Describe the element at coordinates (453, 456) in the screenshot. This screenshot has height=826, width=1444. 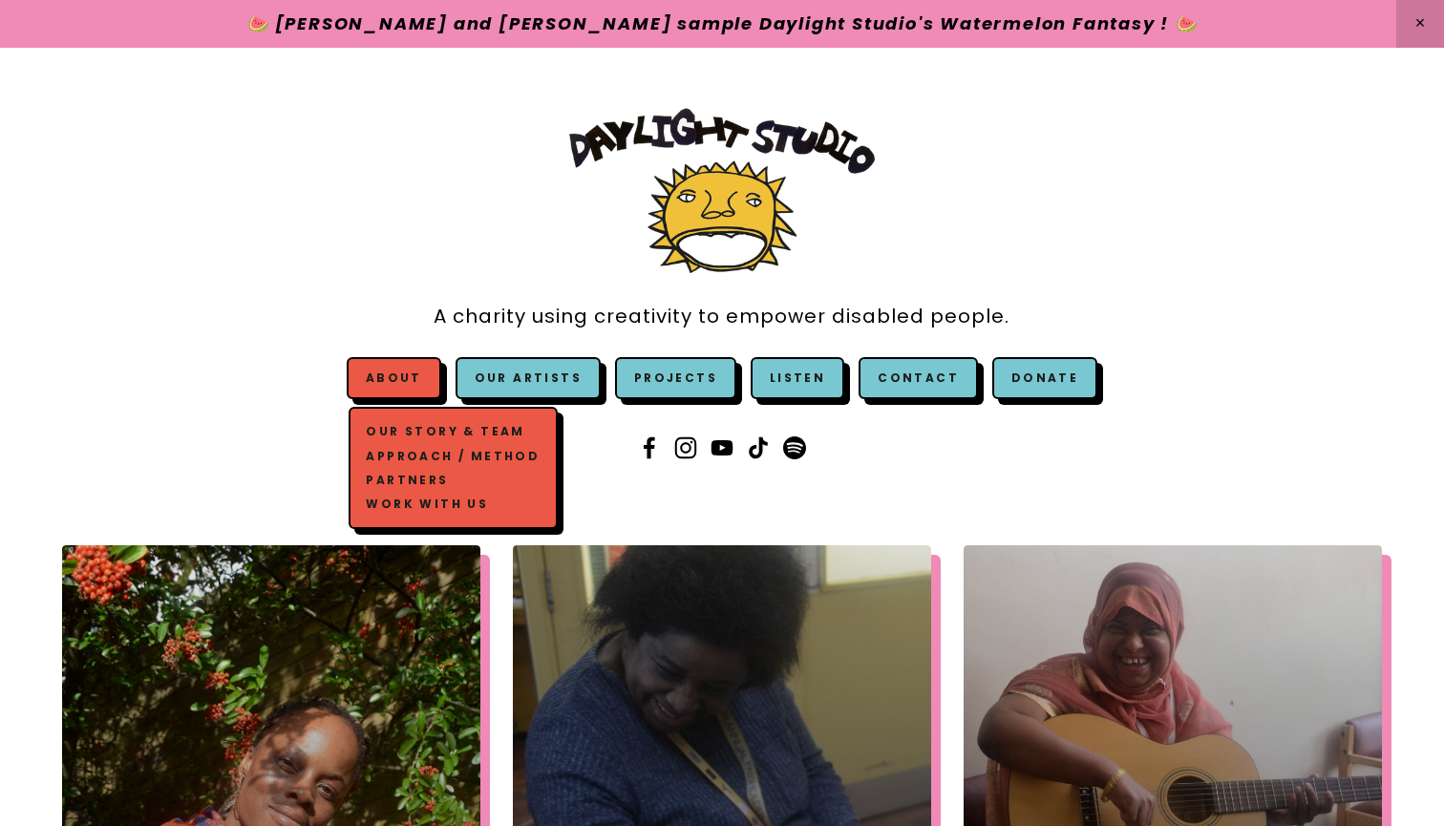
I see `a: Approach / Method` at that location.